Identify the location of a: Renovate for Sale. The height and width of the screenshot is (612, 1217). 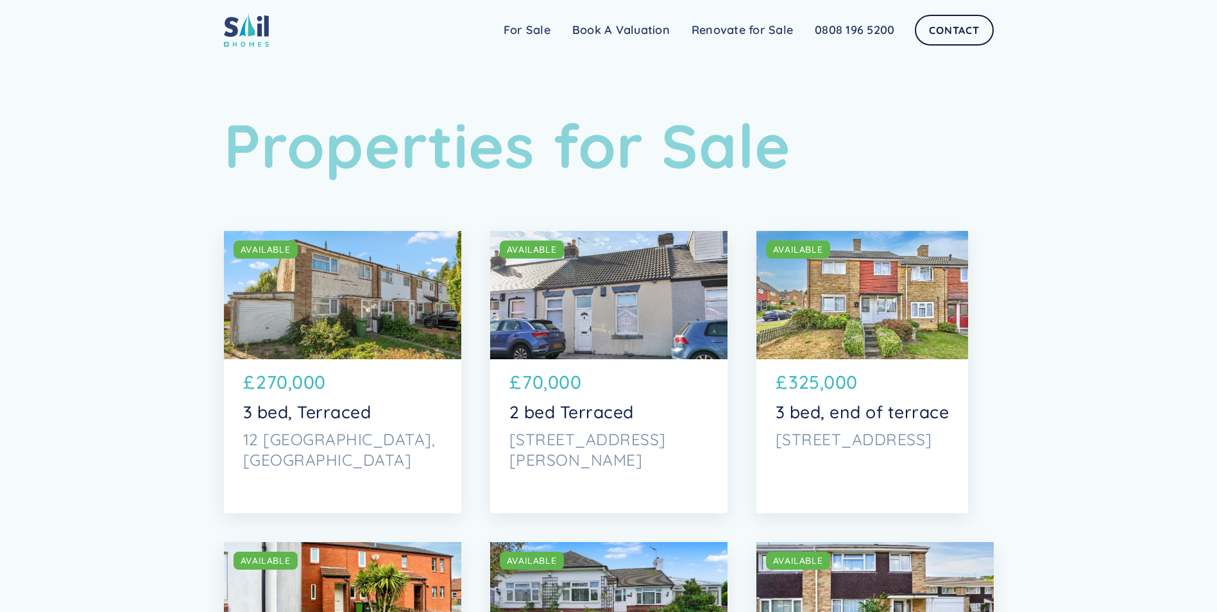
(742, 30).